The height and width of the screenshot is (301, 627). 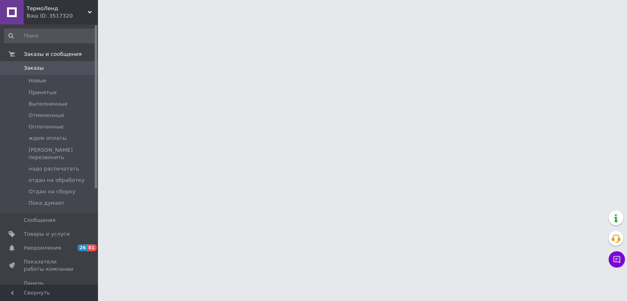 I want to click on div: Ваш ID: 3517320, so click(x=62, y=16).